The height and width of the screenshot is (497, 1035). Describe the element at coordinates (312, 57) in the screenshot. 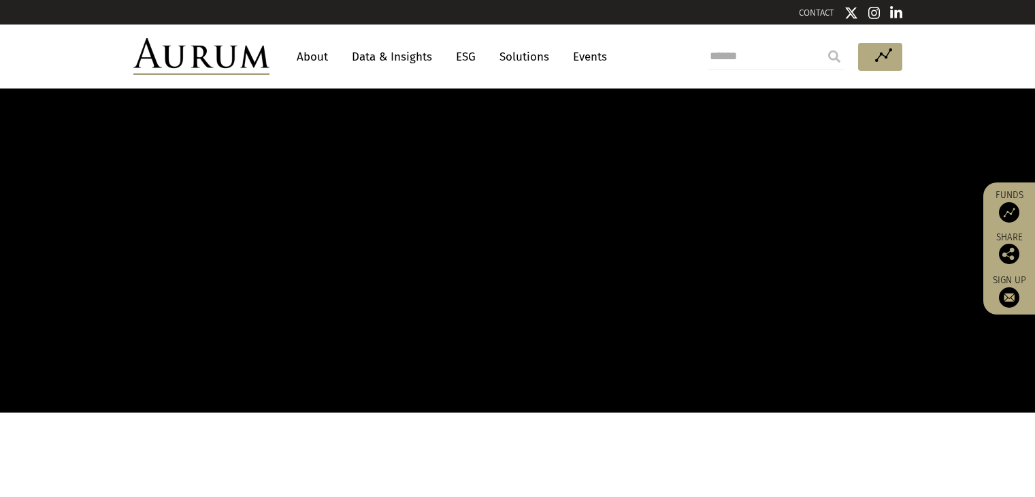

I see `a: About` at that location.